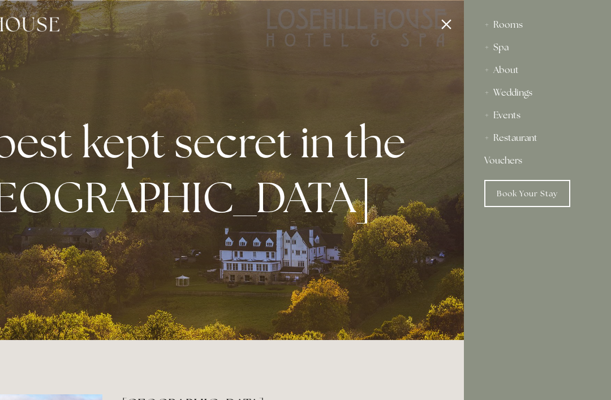 Image resolution: width=611 pixels, height=400 pixels. I want to click on div: Restaurant, so click(538, 138).